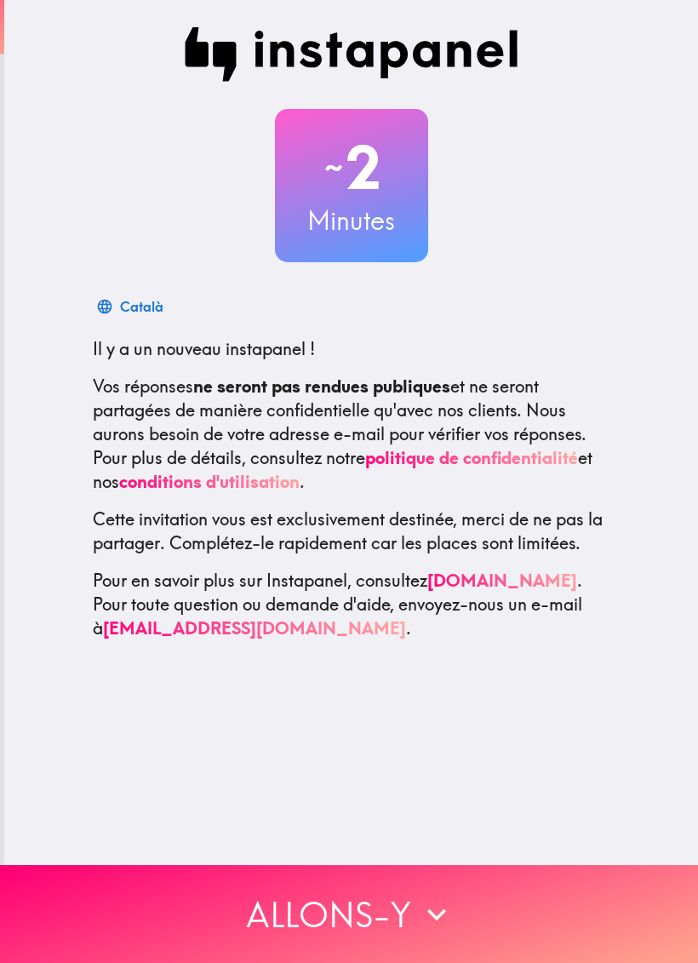  I want to click on a: politique de confidentialité, so click(472, 457).